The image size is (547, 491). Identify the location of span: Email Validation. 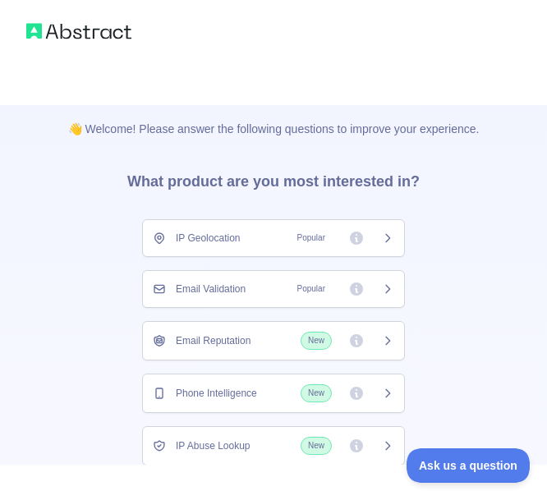
(210, 289).